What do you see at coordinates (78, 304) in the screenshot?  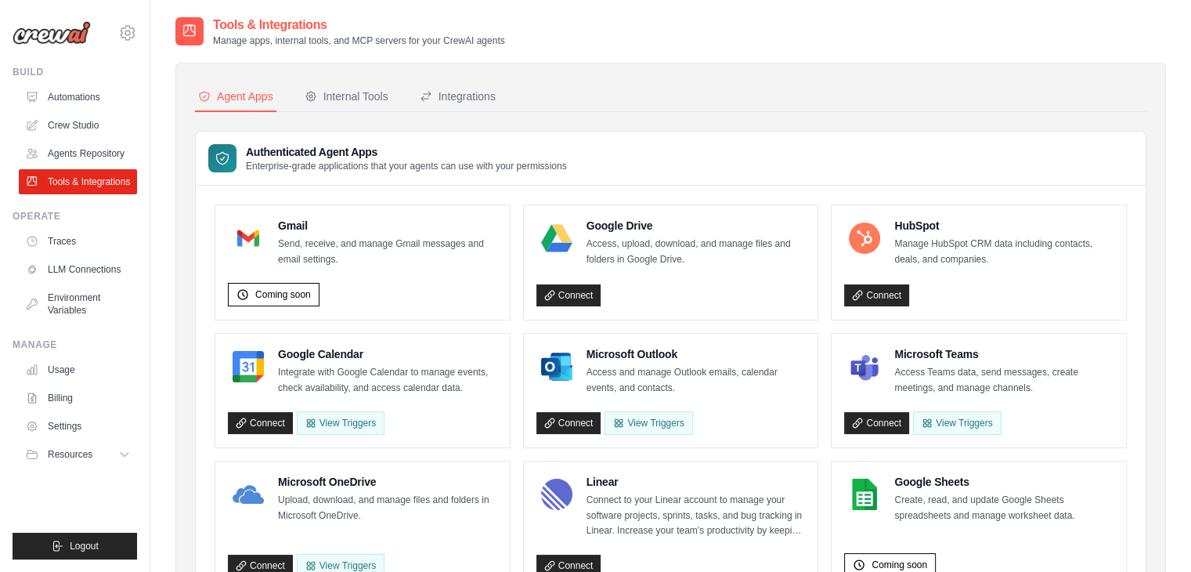 I see `a: Environment Variables` at bounding box center [78, 304].